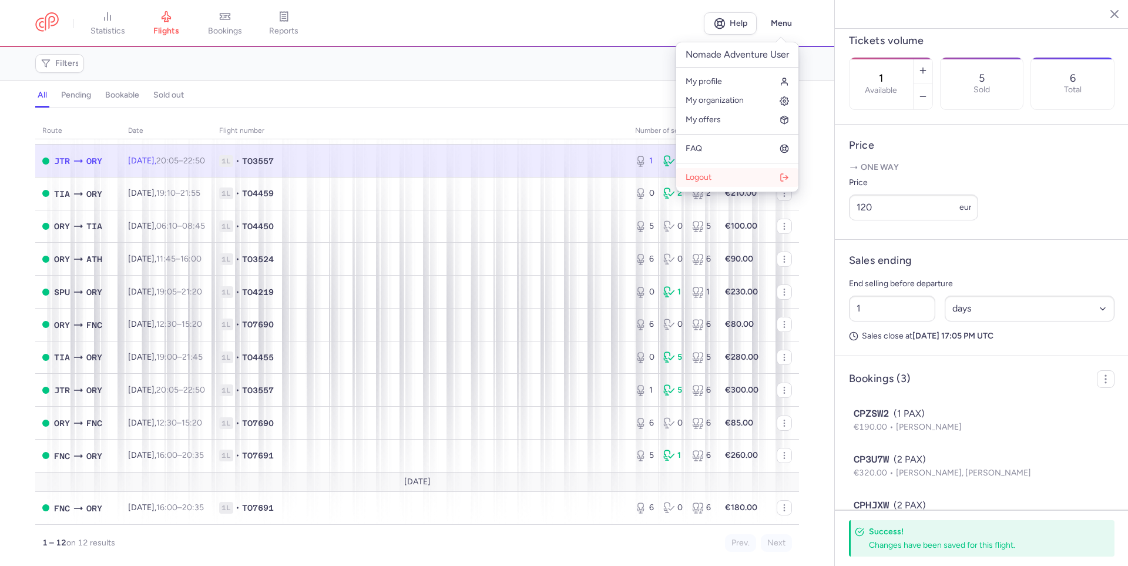 The image size is (1128, 566). I want to click on span: TO4219, so click(258, 292).